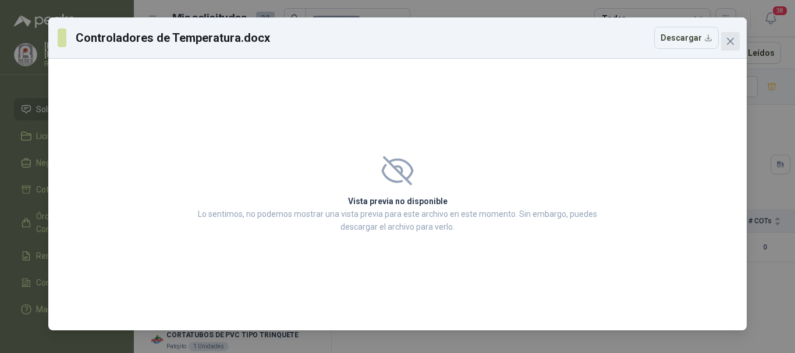  I want to click on button: Descargar, so click(686, 38).